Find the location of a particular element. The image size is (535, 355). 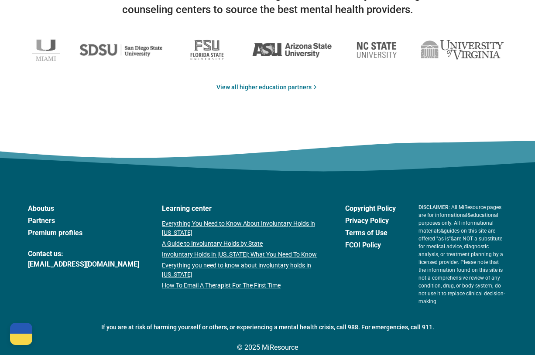

img: North Carolina State University is located at coordinates (376, 50).